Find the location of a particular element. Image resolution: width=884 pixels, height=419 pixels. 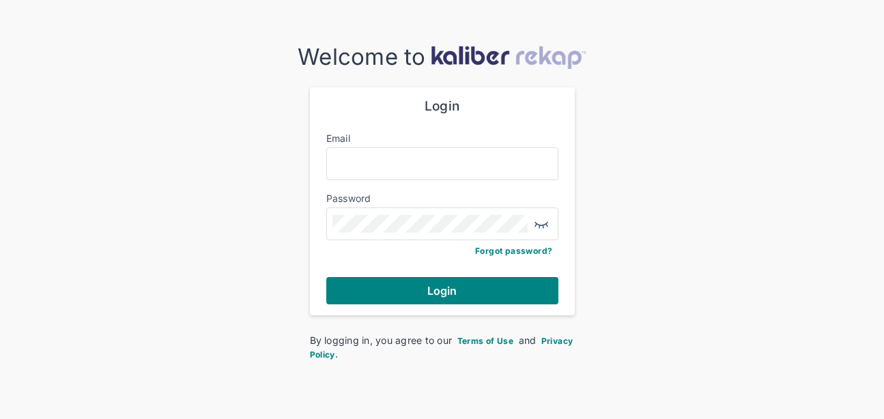

div: Login is located at coordinates (442, 106).